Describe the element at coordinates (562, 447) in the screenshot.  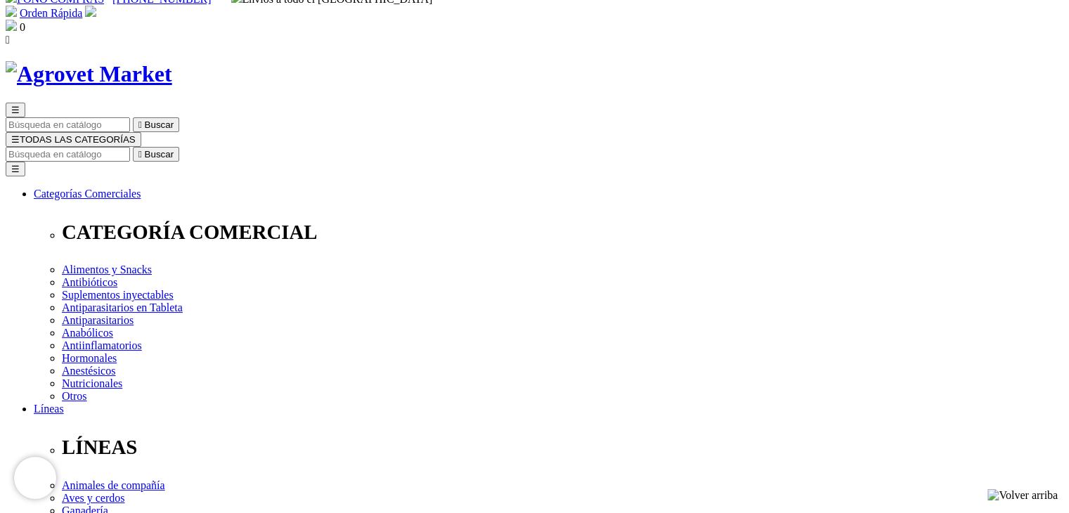
I see `p: LÍNEAS` at that location.